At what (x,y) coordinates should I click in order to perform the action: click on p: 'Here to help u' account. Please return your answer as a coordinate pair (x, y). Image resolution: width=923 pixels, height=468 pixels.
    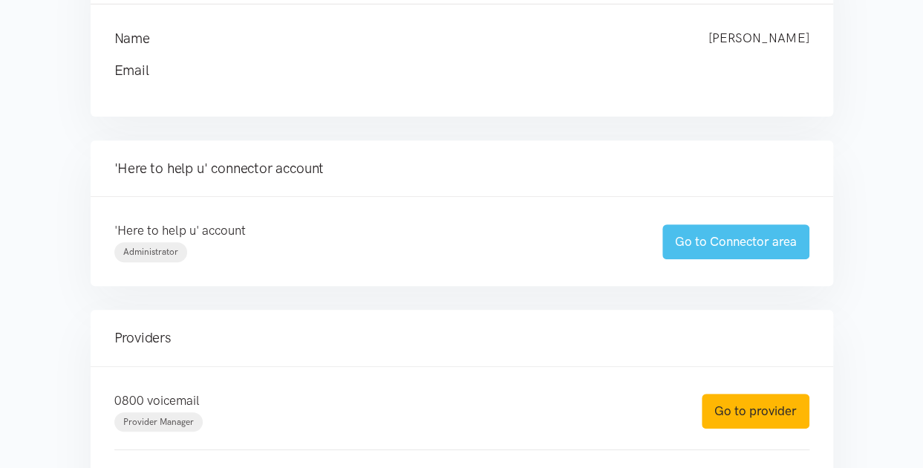
    Looking at the image, I should click on (373, 230).